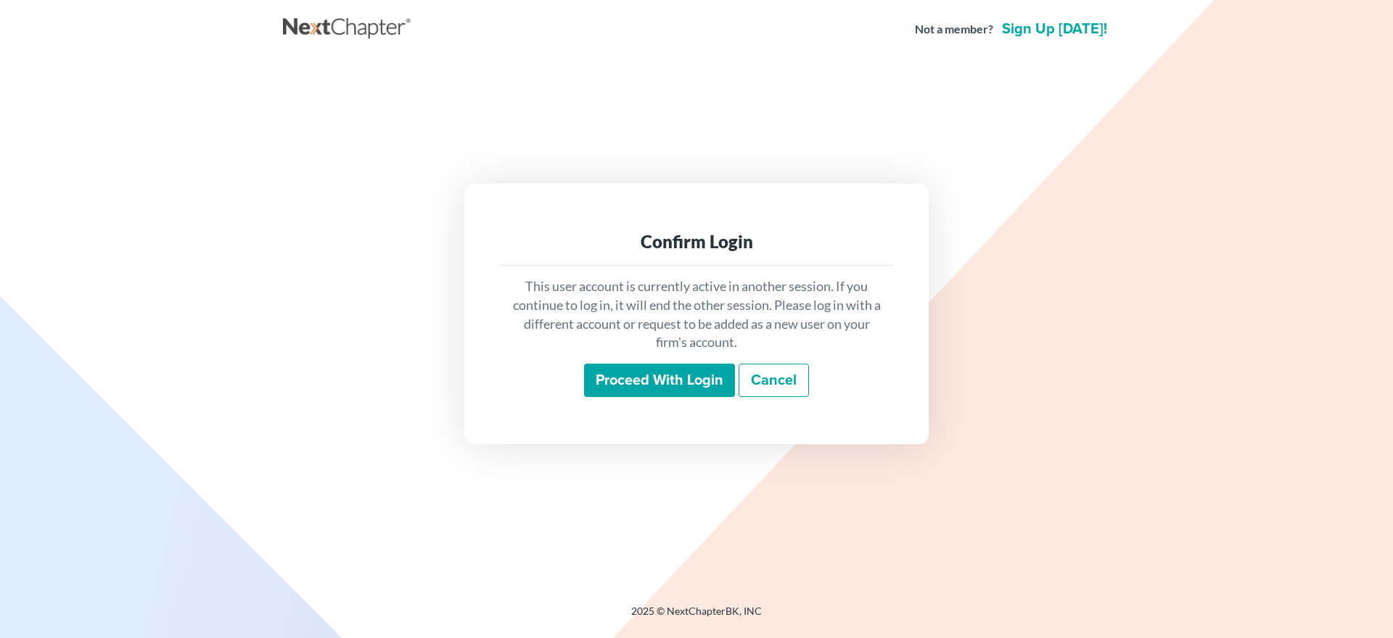  I want to click on div: Confirm Login, so click(697, 242).